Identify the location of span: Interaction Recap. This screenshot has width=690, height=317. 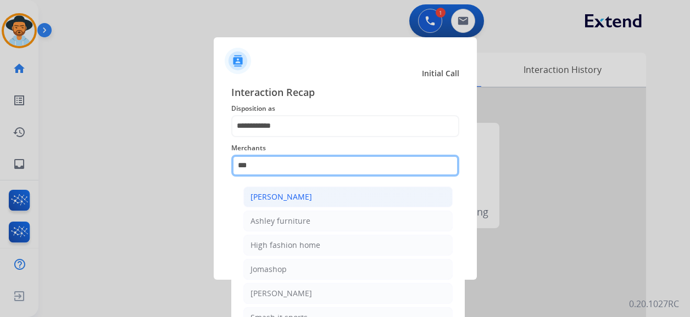
(345, 93).